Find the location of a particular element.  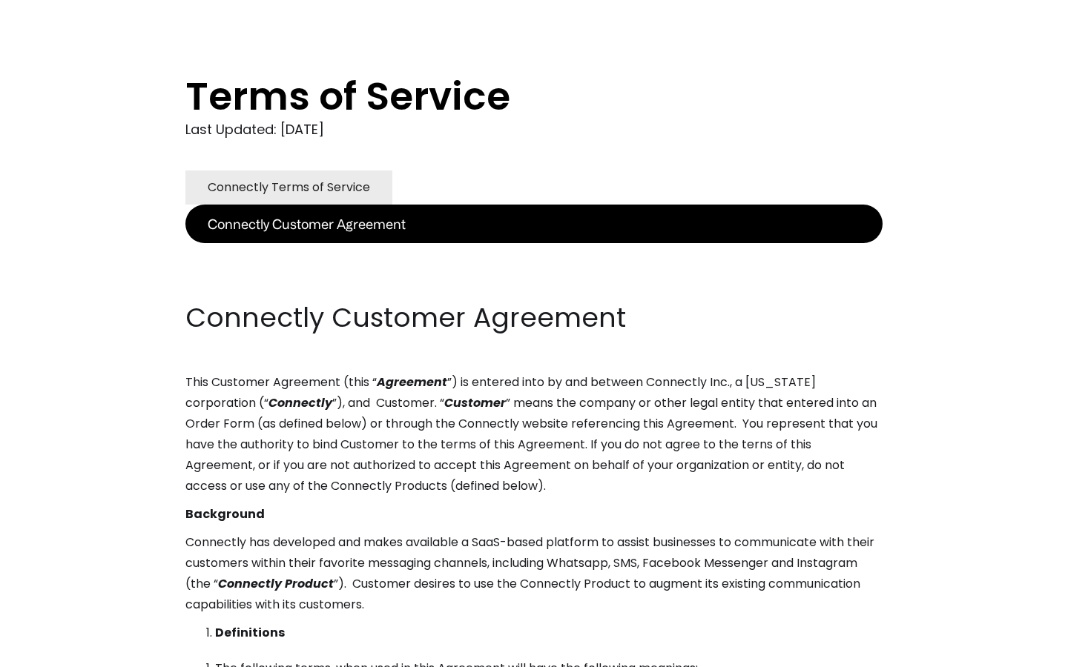

p: Connectly has developed and makes available a SaaS-based platform to assist businesses to communi... is located at coordinates (534, 574).